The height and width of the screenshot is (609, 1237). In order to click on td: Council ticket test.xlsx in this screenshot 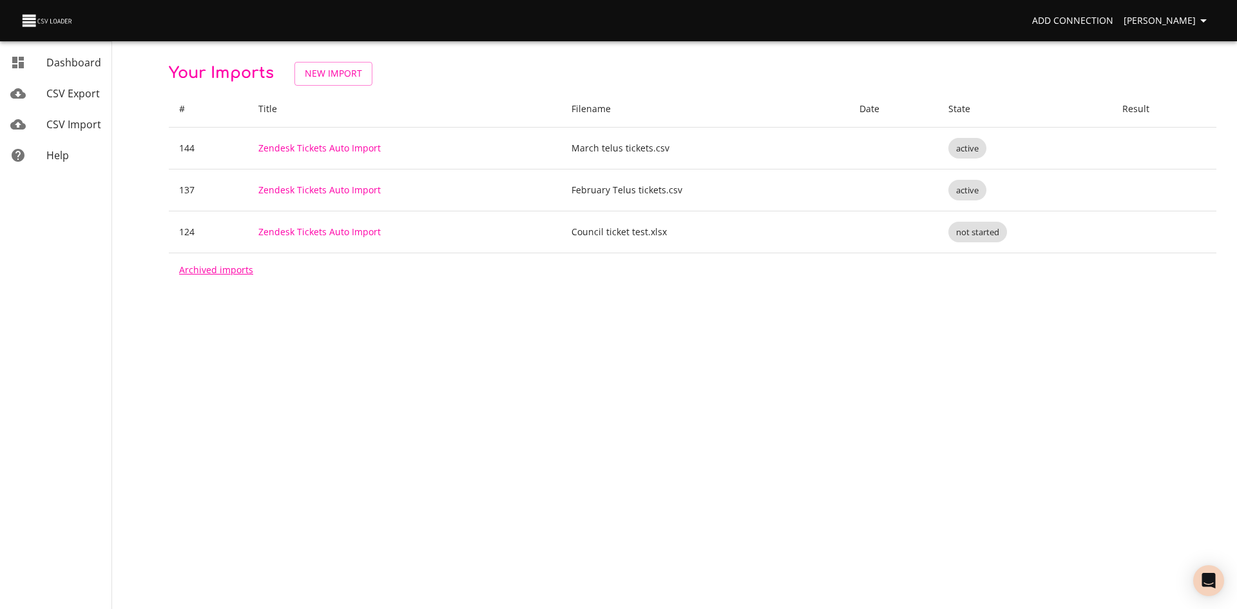, I will do `click(705, 231)`.